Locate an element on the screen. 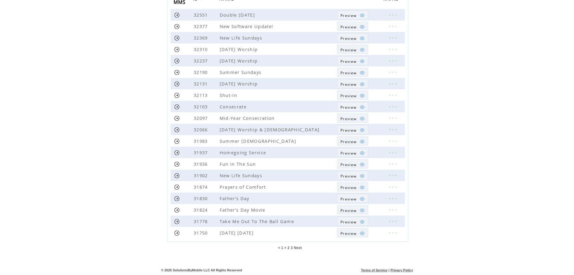 This screenshot has width=574, height=275. span: 31983 is located at coordinates (202, 141).